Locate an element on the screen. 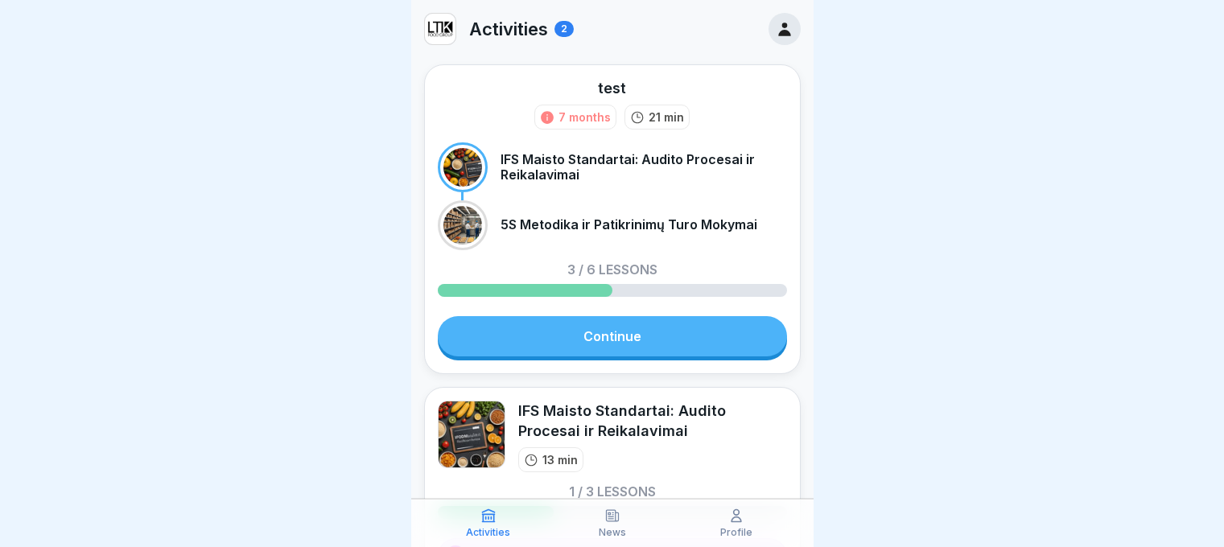 The height and width of the screenshot is (547, 1224). div: test is located at coordinates (612, 88).